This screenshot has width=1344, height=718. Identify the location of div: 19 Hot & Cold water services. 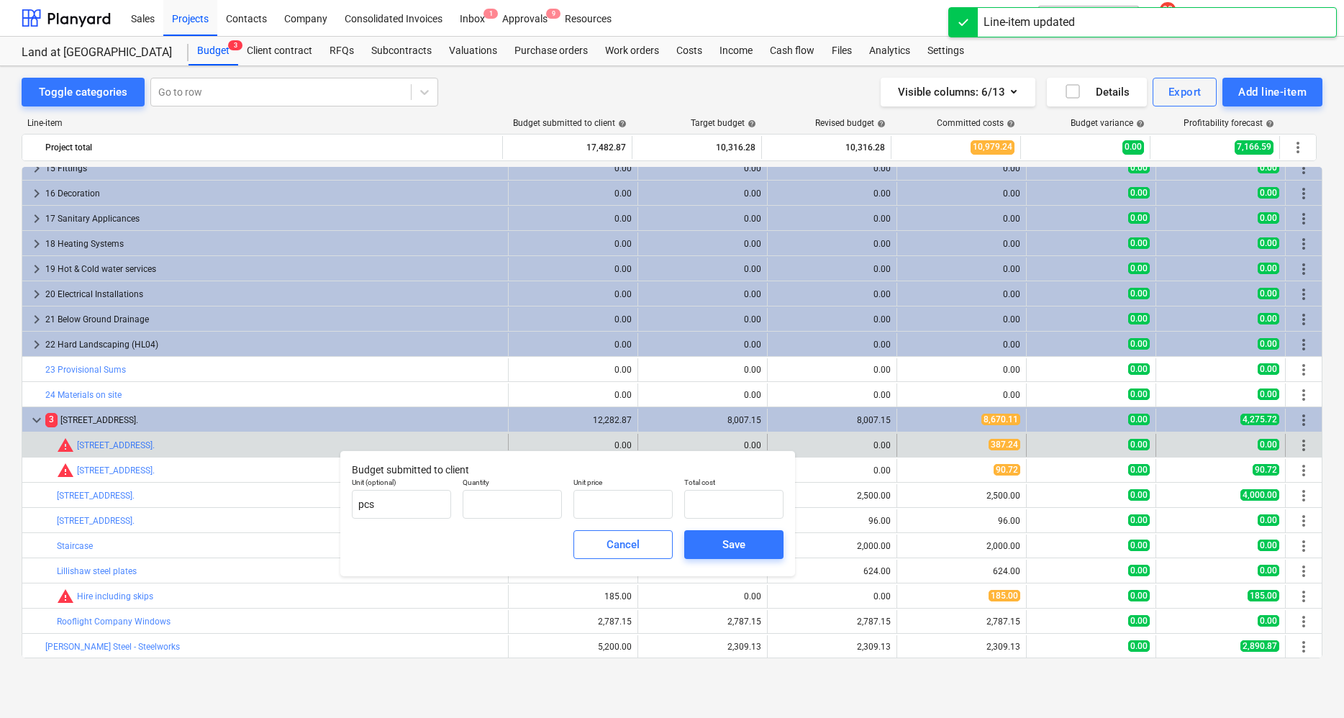
(273, 269).